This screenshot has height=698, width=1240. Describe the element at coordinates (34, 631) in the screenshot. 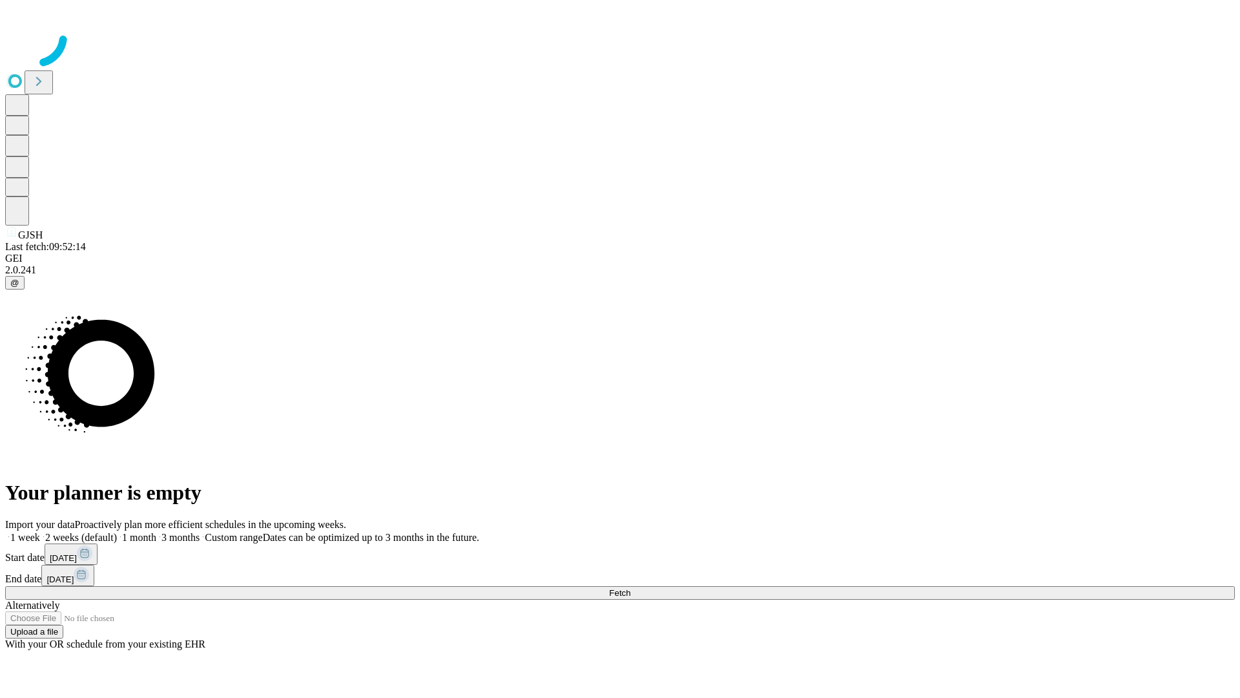

I see `button: Upload a file` at that location.